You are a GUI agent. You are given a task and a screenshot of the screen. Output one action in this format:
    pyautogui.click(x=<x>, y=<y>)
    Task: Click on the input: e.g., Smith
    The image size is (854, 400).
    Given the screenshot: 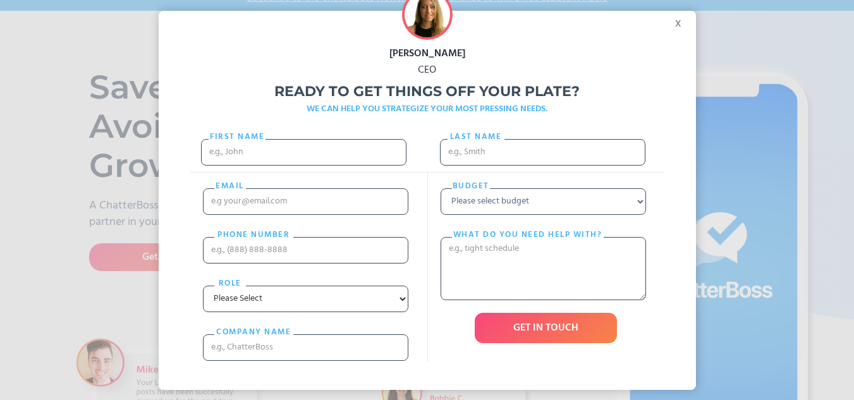 What is the action you would take?
    pyautogui.click(x=542, y=152)
    